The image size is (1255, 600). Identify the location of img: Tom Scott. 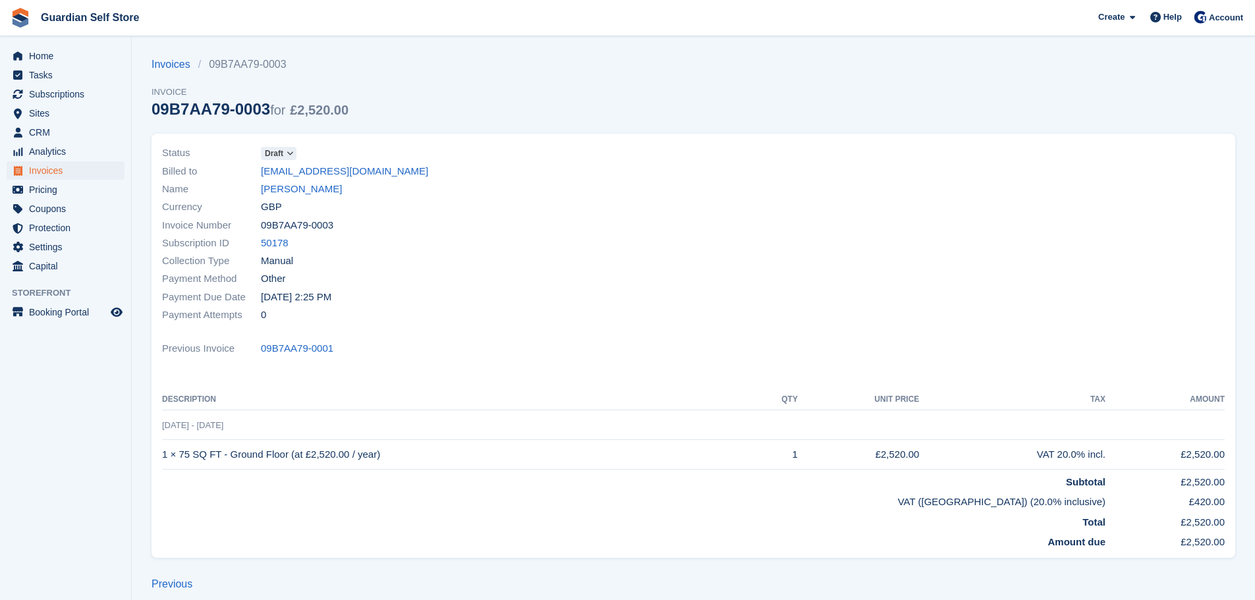
(1200, 17).